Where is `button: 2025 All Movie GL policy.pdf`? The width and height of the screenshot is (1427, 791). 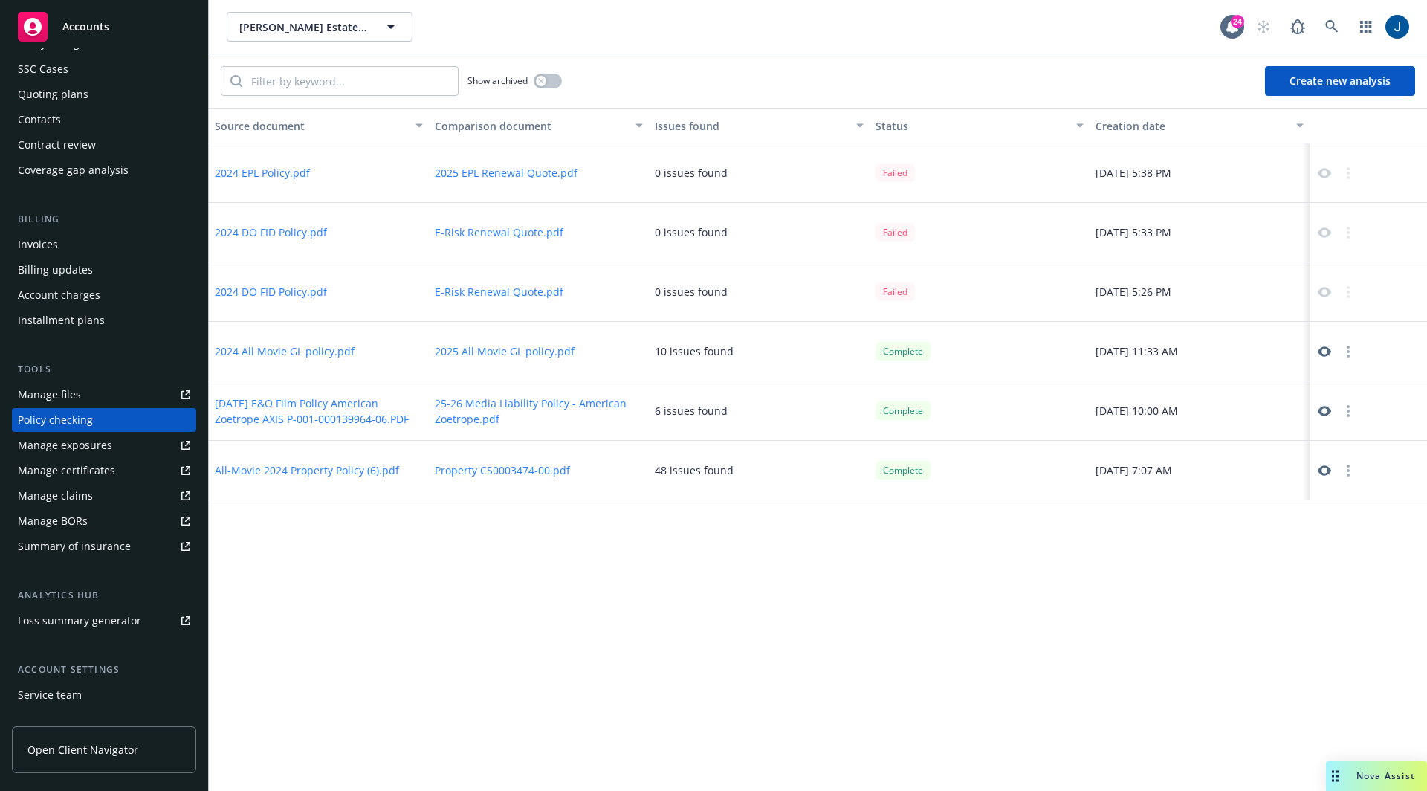
button: 2025 All Movie GL policy.pdf is located at coordinates (505, 351).